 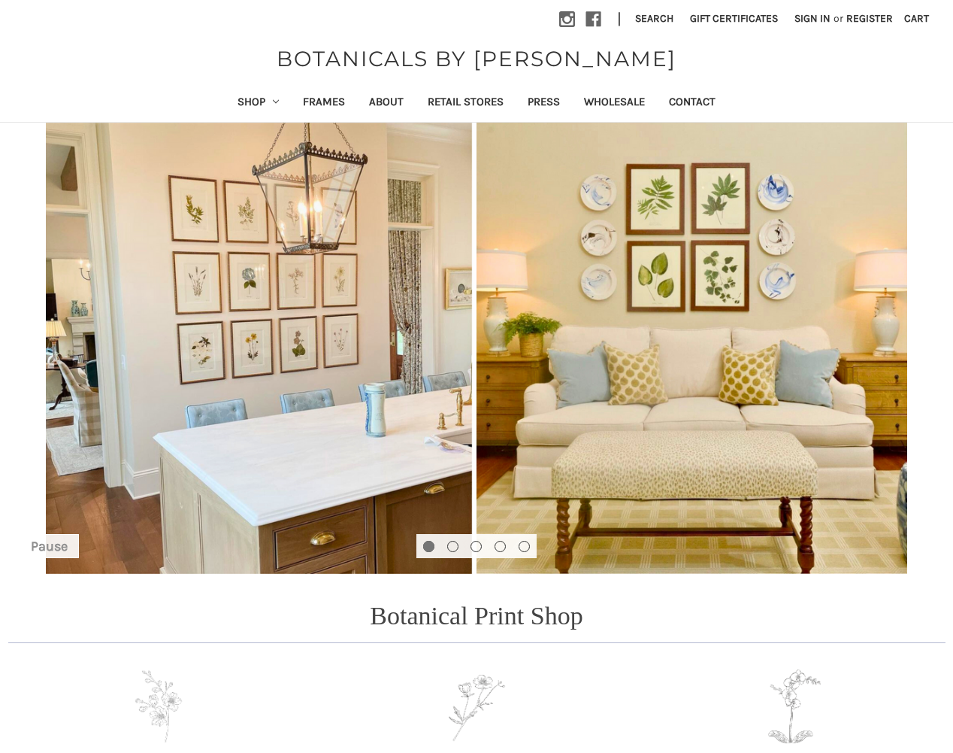 What do you see at coordinates (386, 103) in the screenshot?
I see `a: About` at bounding box center [386, 103].